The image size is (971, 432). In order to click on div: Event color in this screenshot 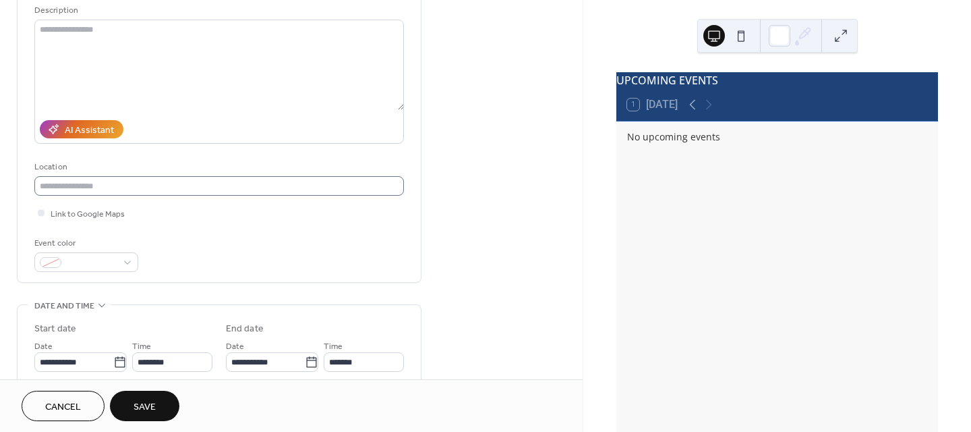, I will do `click(85, 243)`.